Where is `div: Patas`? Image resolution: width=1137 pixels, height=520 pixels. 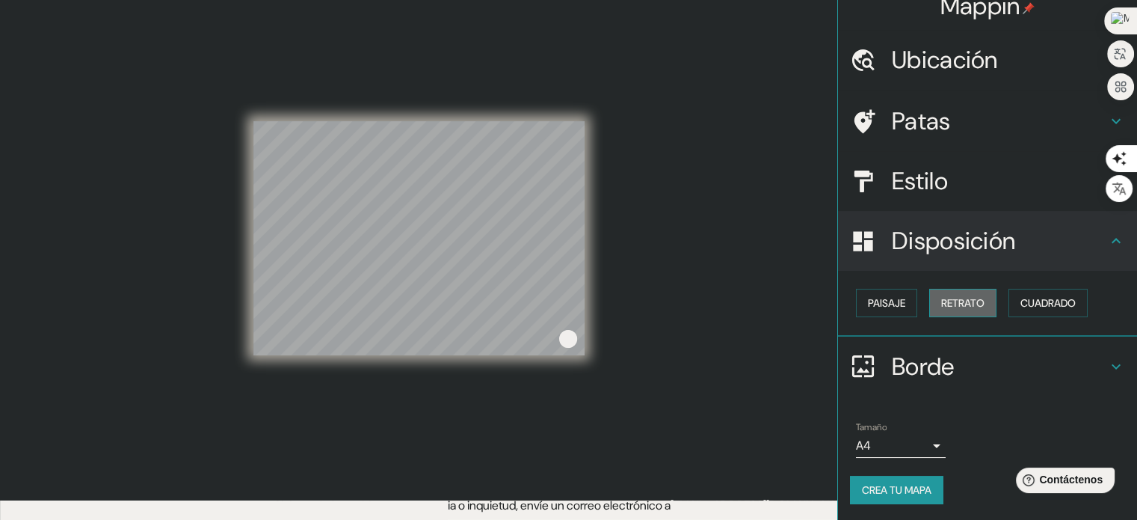 div: Patas is located at coordinates (988, 121).